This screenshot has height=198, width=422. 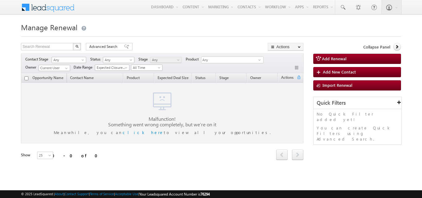 What do you see at coordinates (48, 77) in the screenshot?
I see `span: Opportunity Name` at bounding box center [48, 77].